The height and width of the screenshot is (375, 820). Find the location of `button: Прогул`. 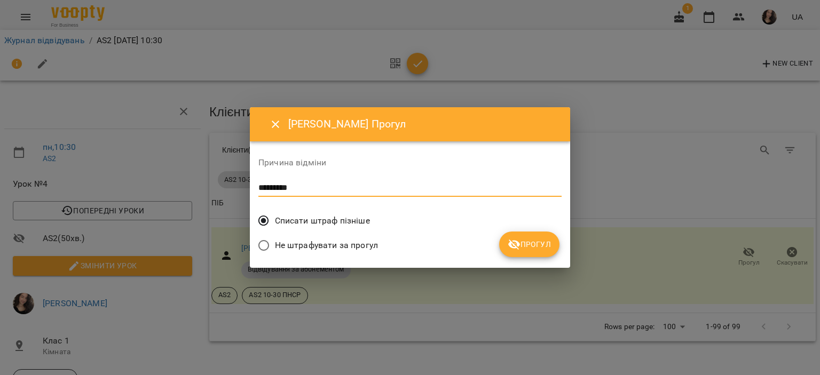

button: Прогул is located at coordinates (529, 244).